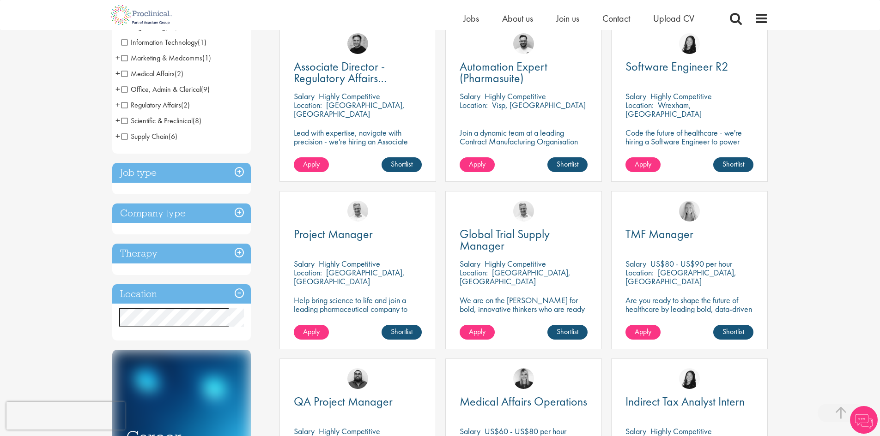 The height and width of the screenshot is (436, 880). I want to click on span: Global Trial Supply Manager, so click(504, 240).